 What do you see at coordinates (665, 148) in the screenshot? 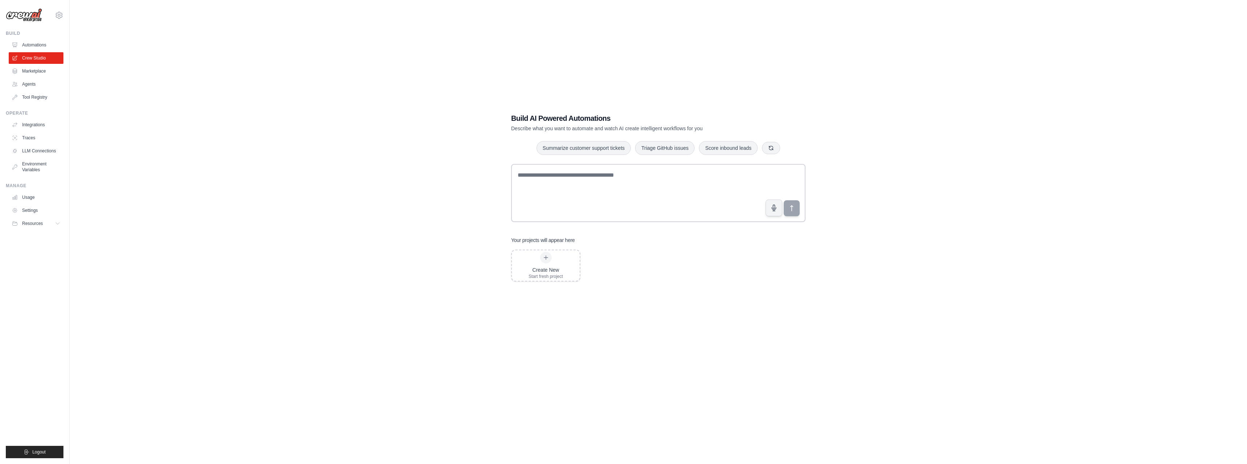
I see `button: Triage GitHub issues` at bounding box center [665, 148].